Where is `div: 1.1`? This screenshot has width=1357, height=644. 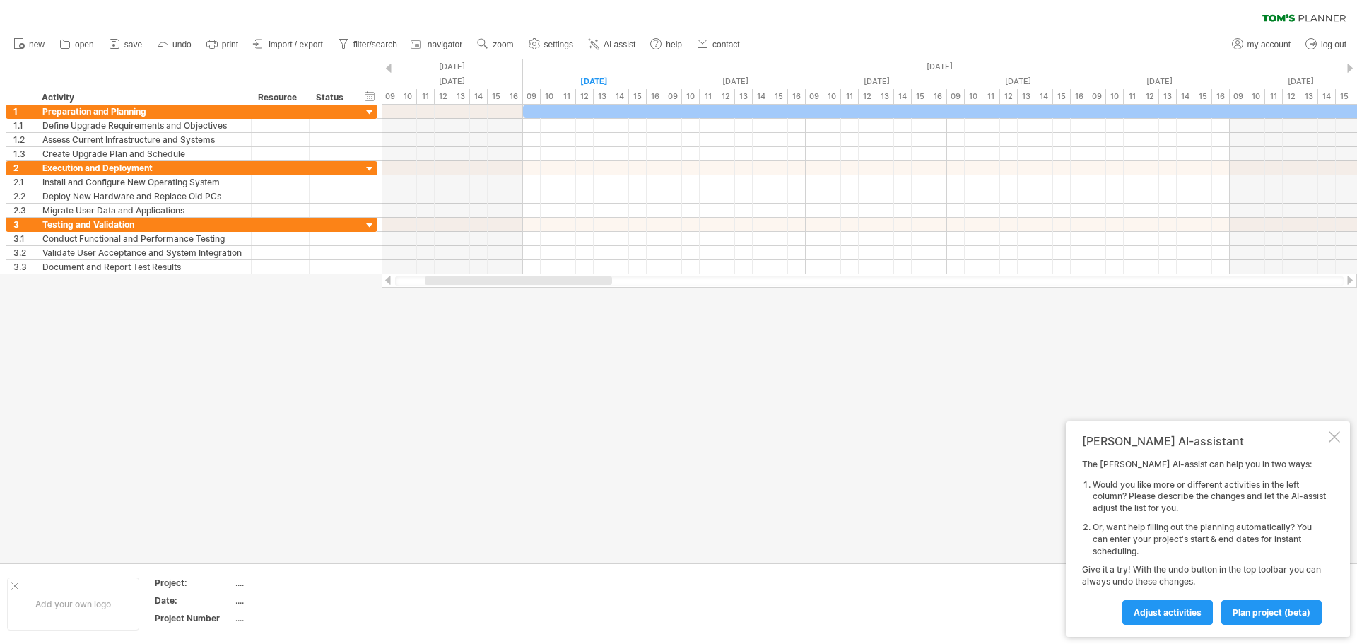 div: 1.1 is located at coordinates (24, 125).